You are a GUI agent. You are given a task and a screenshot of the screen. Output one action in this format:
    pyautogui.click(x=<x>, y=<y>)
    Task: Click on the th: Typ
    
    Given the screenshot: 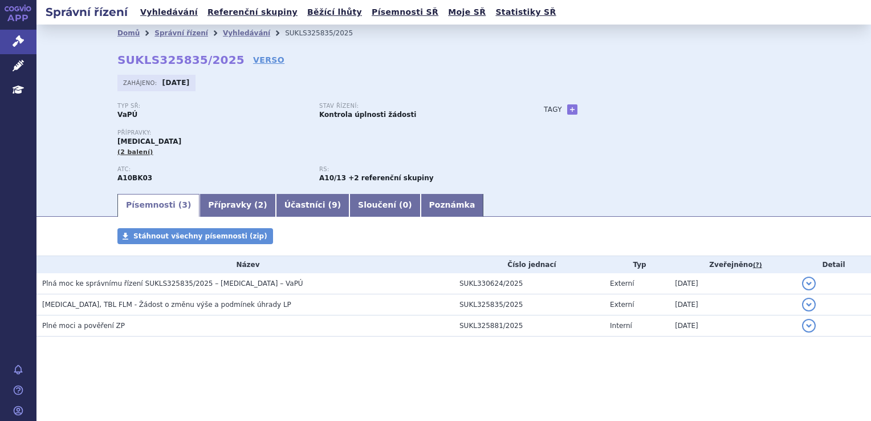 What is the action you would take?
    pyautogui.click(x=637, y=264)
    